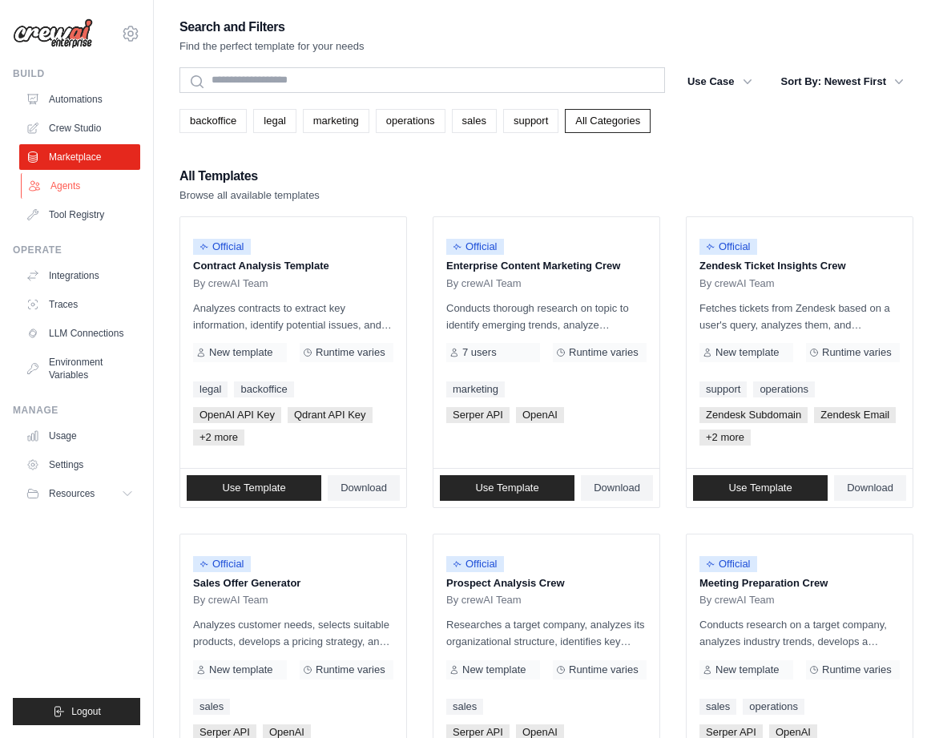 The height and width of the screenshot is (738, 939). I want to click on p: Browse all available templates, so click(249, 196).